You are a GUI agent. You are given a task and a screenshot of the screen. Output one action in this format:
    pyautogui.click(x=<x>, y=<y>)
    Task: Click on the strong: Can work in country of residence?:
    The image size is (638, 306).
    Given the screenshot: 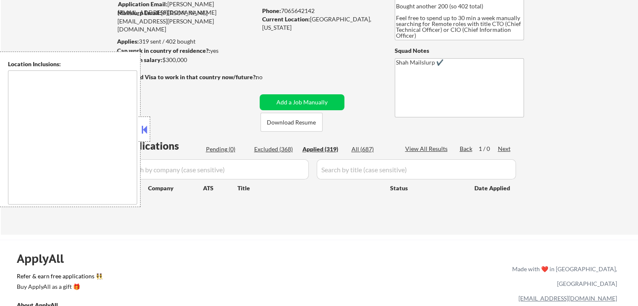 What is the action you would take?
    pyautogui.click(x=164, y=50)
    